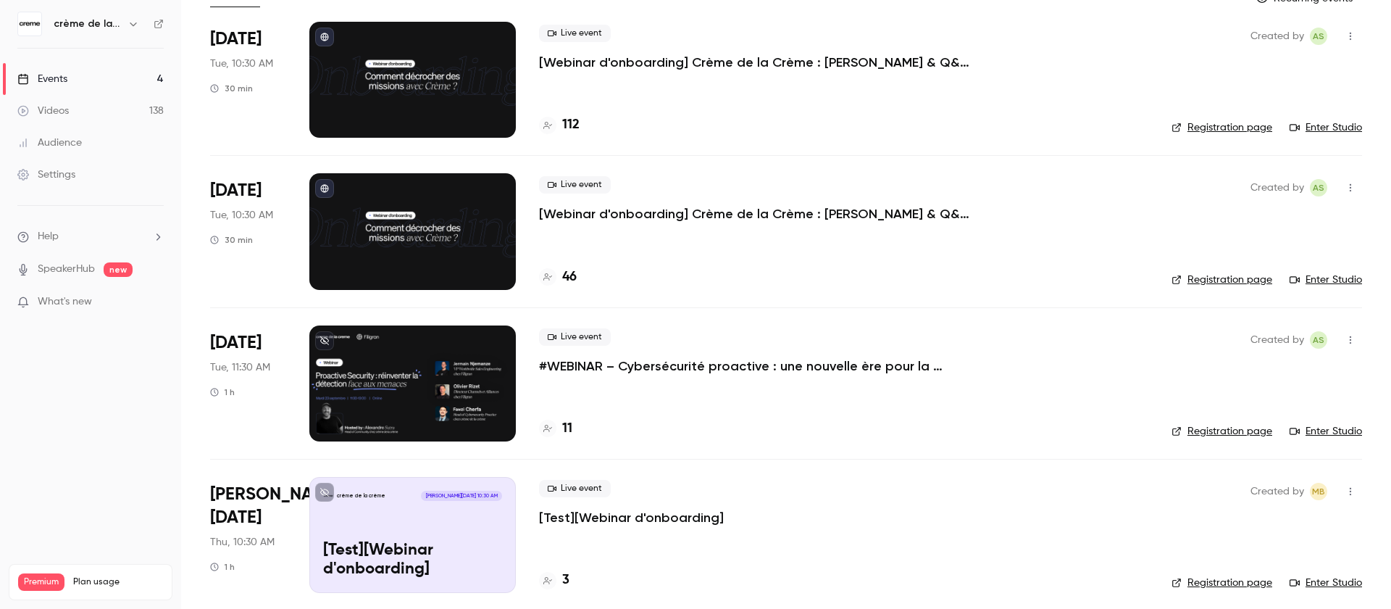 The image size is (1391, 609). Describe the element at coordinates (118, 270) in the screenshot. I see `span: new` at that location.